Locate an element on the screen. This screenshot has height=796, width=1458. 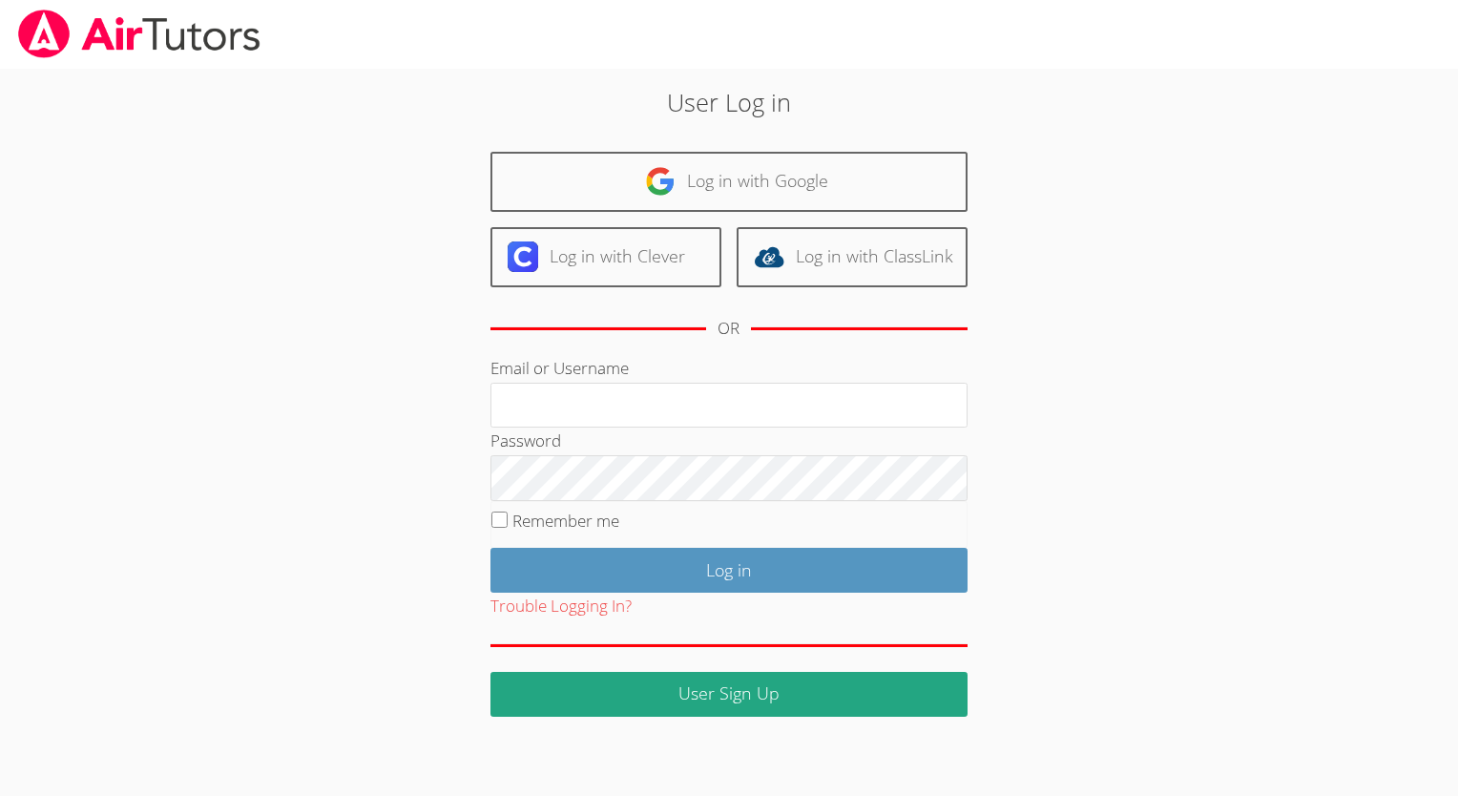
a: Log in with Clever is located at coordinates (606, 257).